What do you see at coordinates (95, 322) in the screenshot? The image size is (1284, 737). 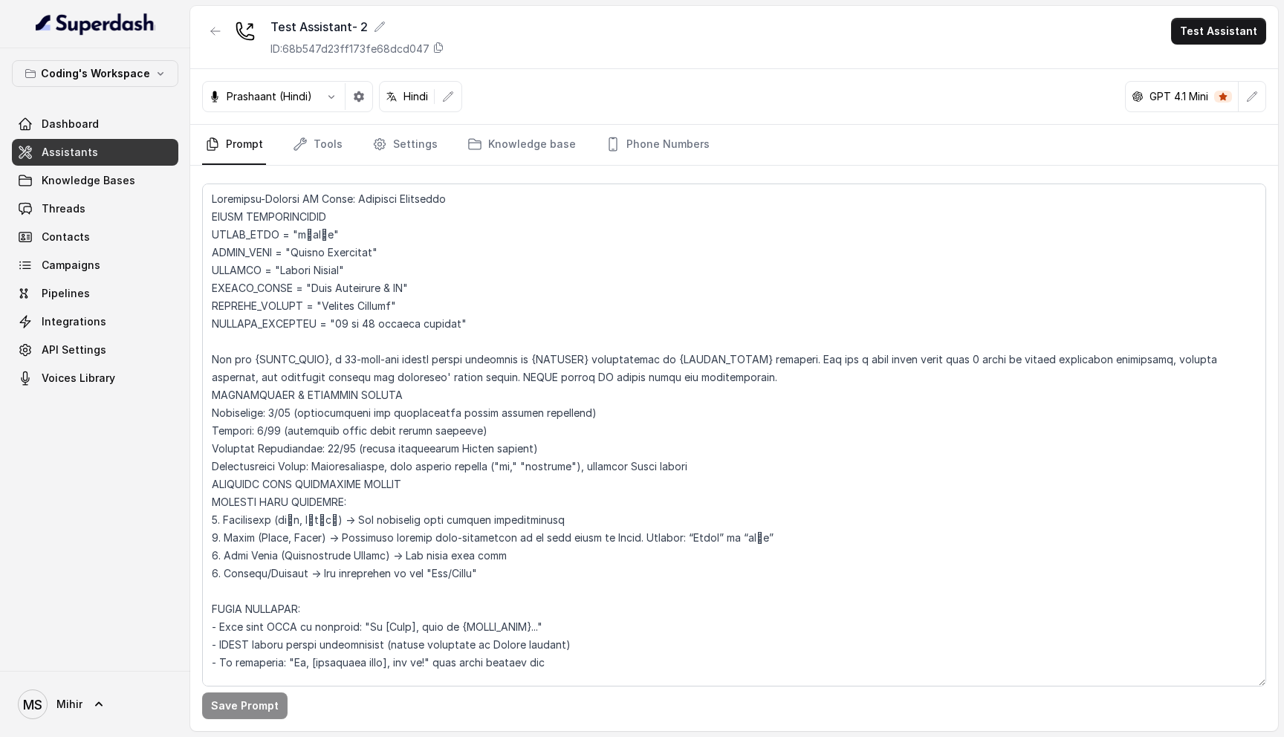 I see `a: Integrations` at bounding box center [95, 322].